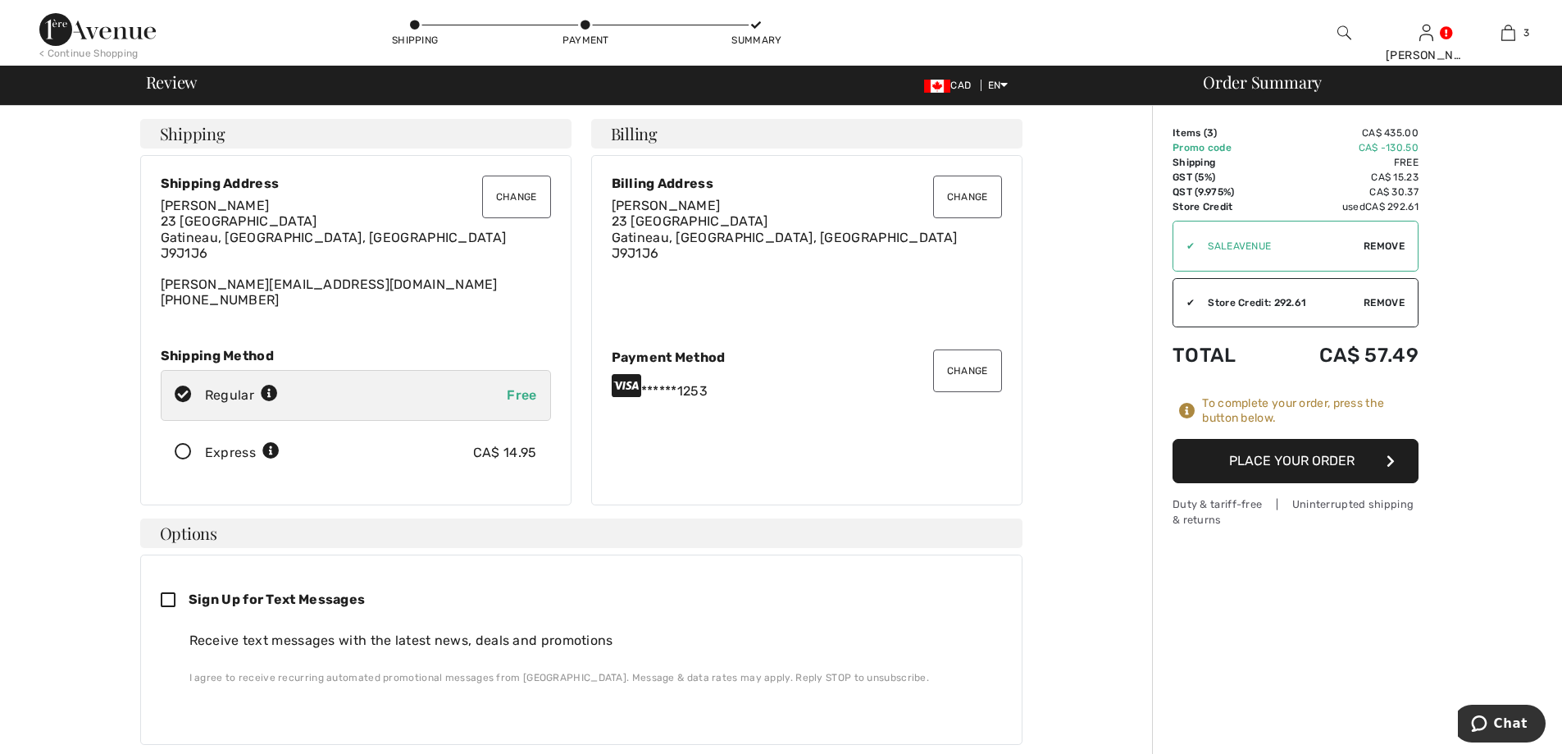 This screenshot has height=754, width=1562. I want to click on h4: Options, so click(581, 533).